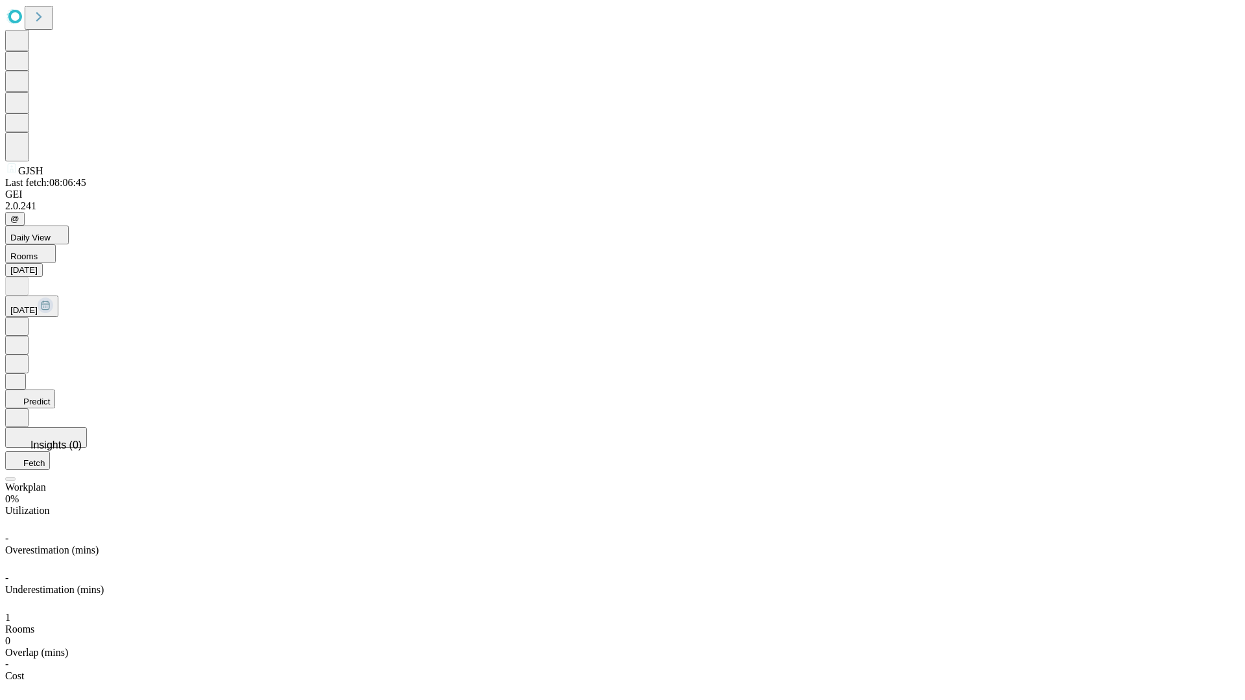  What do you see at coordinates (25, 487) in the screenshot?
I see `span: Workplan` at bounding box center [25, 487].